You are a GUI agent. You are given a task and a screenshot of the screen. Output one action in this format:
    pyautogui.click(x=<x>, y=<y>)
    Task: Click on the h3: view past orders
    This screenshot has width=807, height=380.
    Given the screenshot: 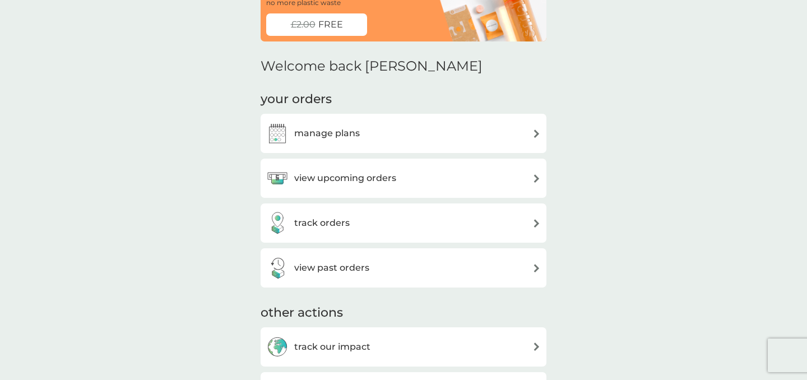 What is the action you would take?
    pyautogui.click(x=332, y=268)
    